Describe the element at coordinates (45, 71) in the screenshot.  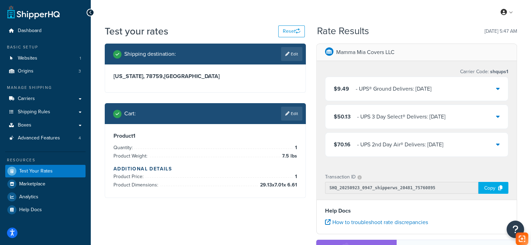
I see `a: Origins3` at that location.